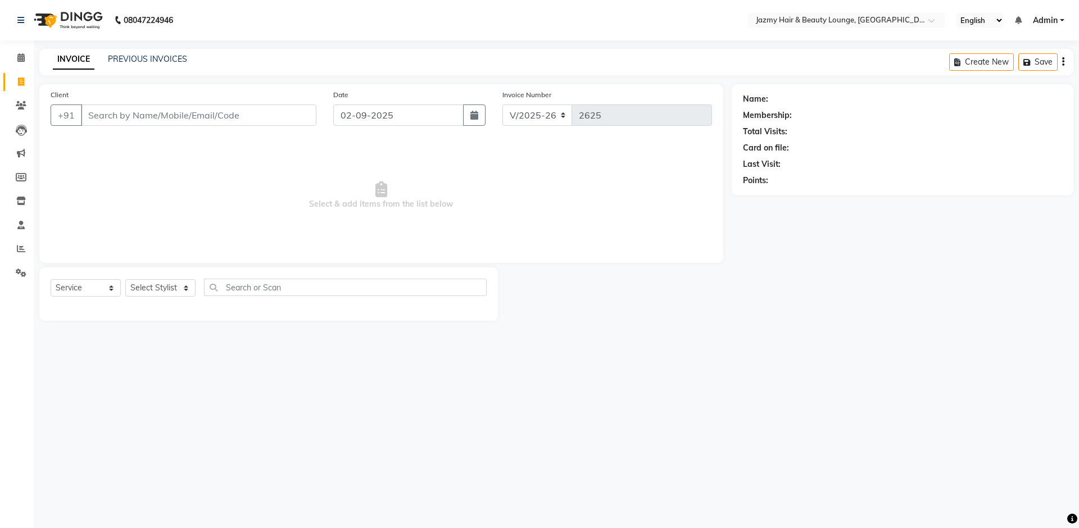 Image resolution: width=1079 pixels, height=528 pixels. What do you see at coordinates (198, 115) in the screenshot?
I see `input: Search by Name/Mobile/Email/Code` at bounding box center [198, 115].